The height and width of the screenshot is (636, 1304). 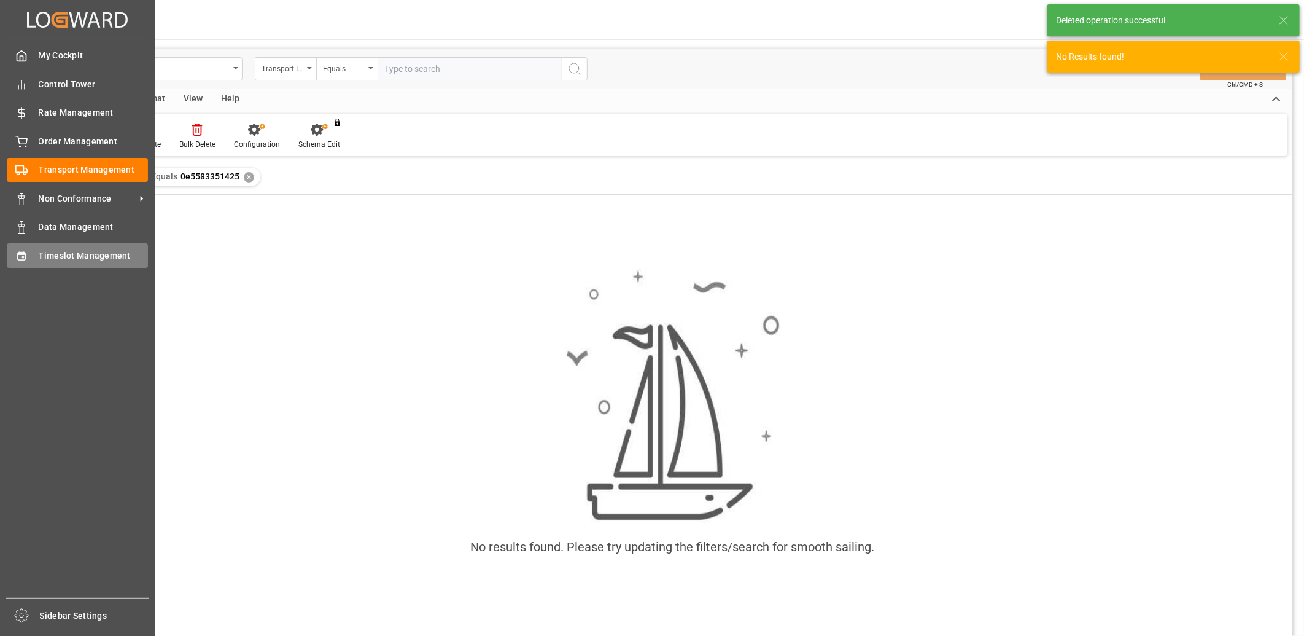 What do you see at coordinates (1162, 20) in the screenshot?
I see `div: Deleted operation successful` at bounding box center [1162, 20].